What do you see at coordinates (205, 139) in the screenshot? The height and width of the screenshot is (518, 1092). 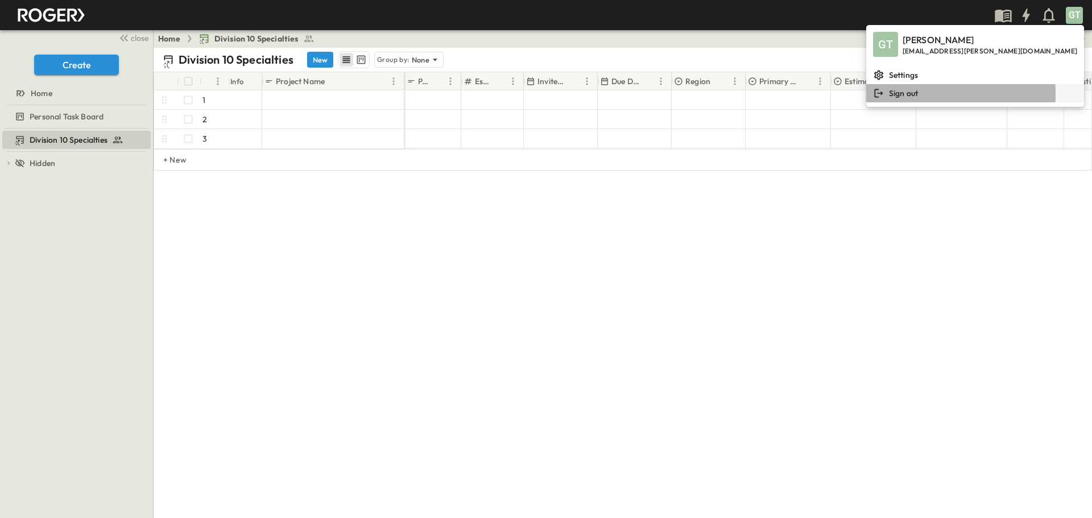 I see `p: 3` at bounding box center [205, 139].